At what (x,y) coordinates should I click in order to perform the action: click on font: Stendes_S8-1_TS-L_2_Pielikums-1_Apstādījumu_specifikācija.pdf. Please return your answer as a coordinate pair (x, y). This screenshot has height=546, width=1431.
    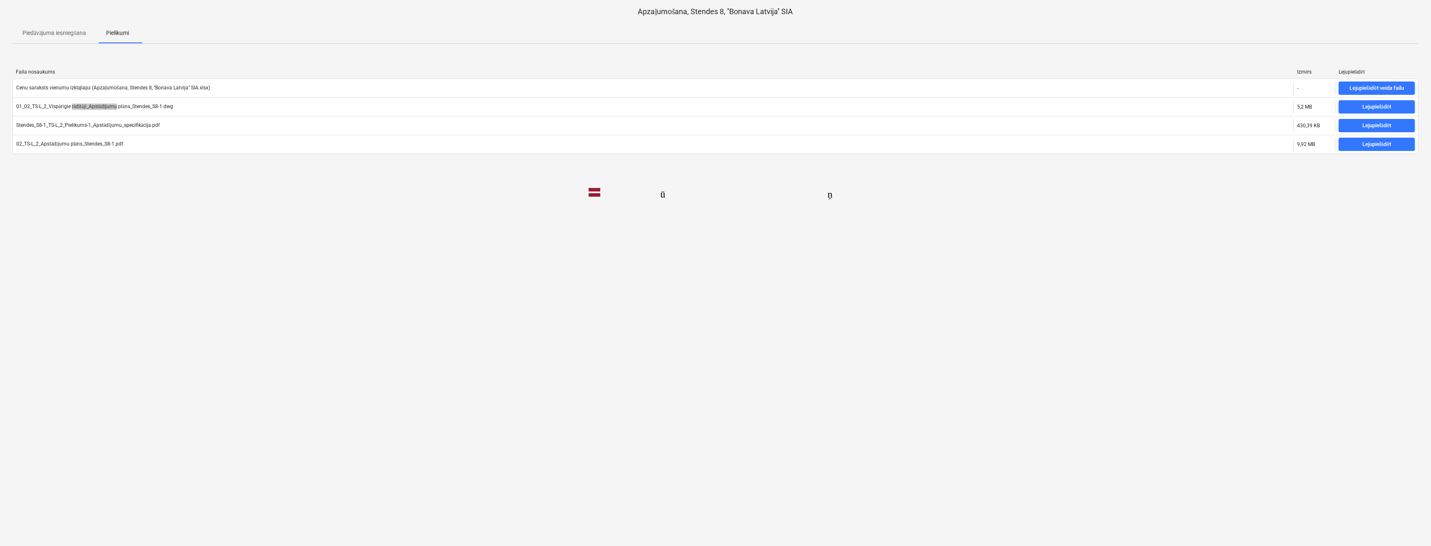
    Looking at the image, I should click on (88, 125).